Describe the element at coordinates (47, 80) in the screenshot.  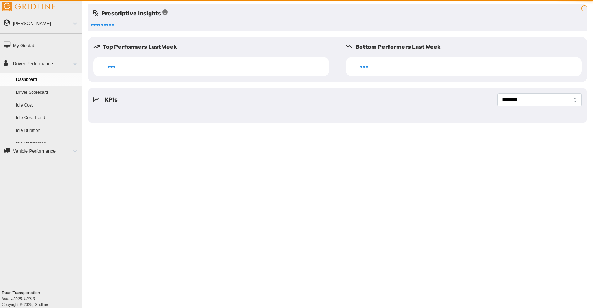
I see `a: Dashboard` at that location.